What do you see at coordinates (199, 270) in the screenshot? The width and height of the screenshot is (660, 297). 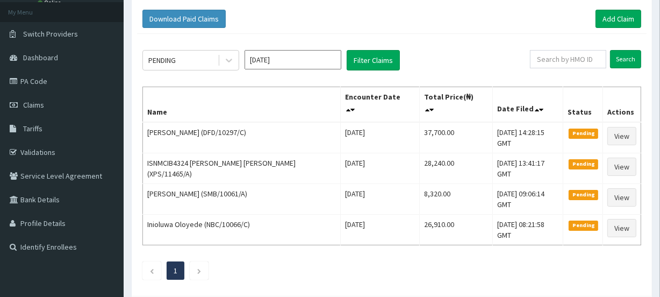 I see `a: Next page` at bounding box center [199, 270].